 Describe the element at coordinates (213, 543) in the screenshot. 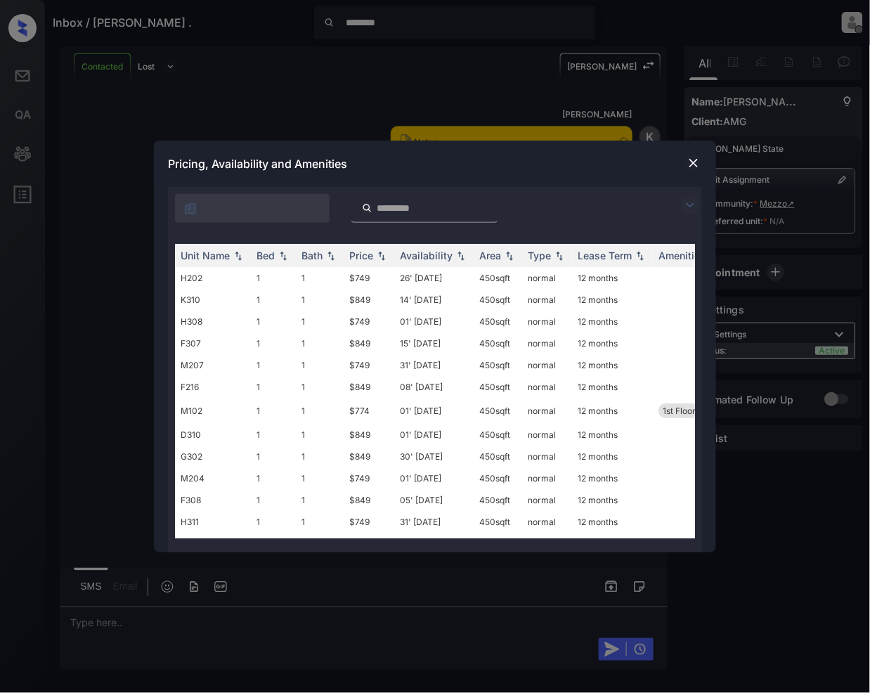

I see `td: H310` at that location.